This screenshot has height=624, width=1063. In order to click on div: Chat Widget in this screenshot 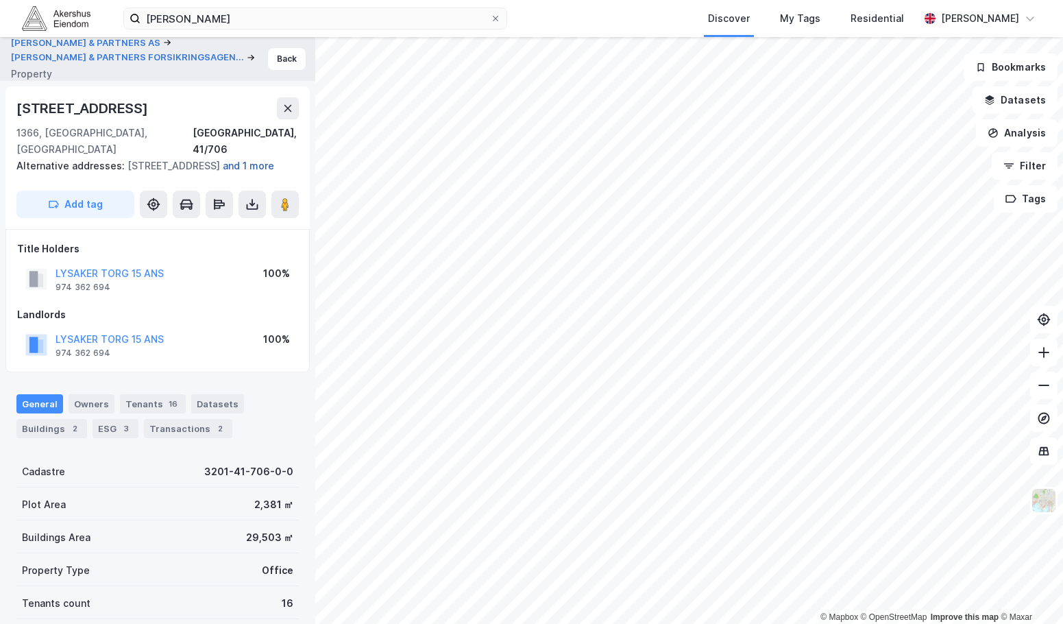, I will do `click(1029, 591)`.